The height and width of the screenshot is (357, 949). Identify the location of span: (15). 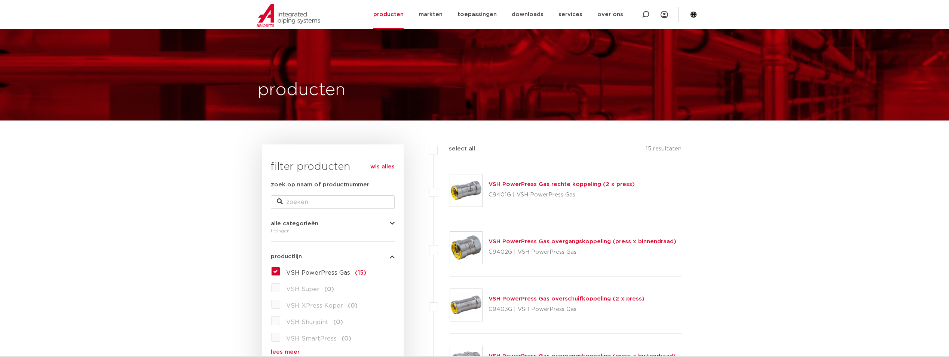
(361, 273).